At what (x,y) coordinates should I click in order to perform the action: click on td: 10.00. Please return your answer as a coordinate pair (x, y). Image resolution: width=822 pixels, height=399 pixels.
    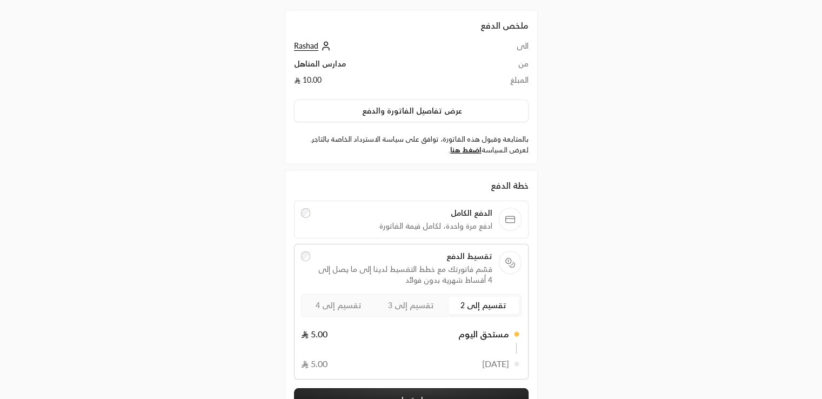
    Looking at the image, I should click on (380, 83).